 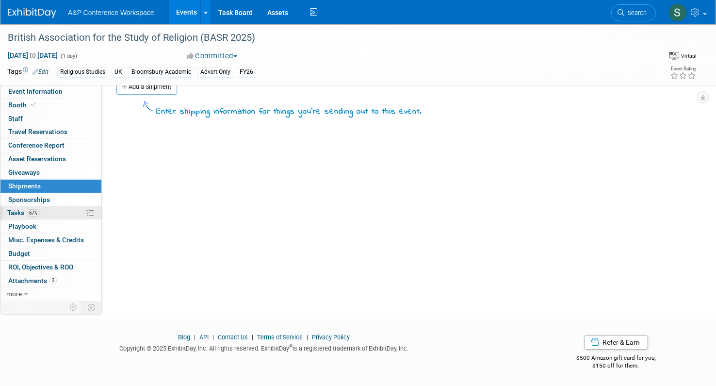 I want to click on a: Privacy Policy, so click(x=331, y=337).